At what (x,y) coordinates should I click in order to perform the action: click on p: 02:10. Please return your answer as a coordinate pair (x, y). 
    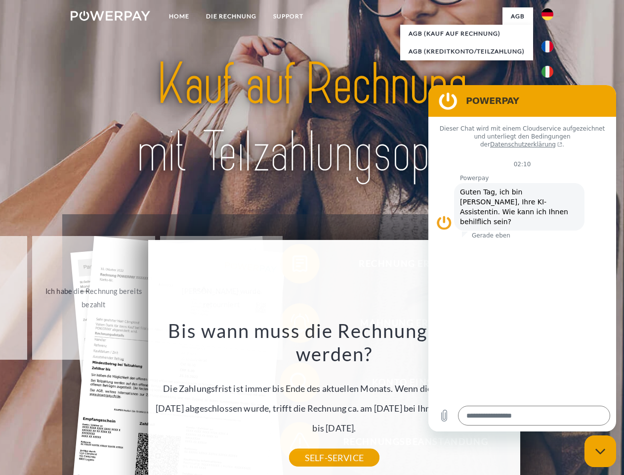
    Looking at the image, I should click on (94, 79).